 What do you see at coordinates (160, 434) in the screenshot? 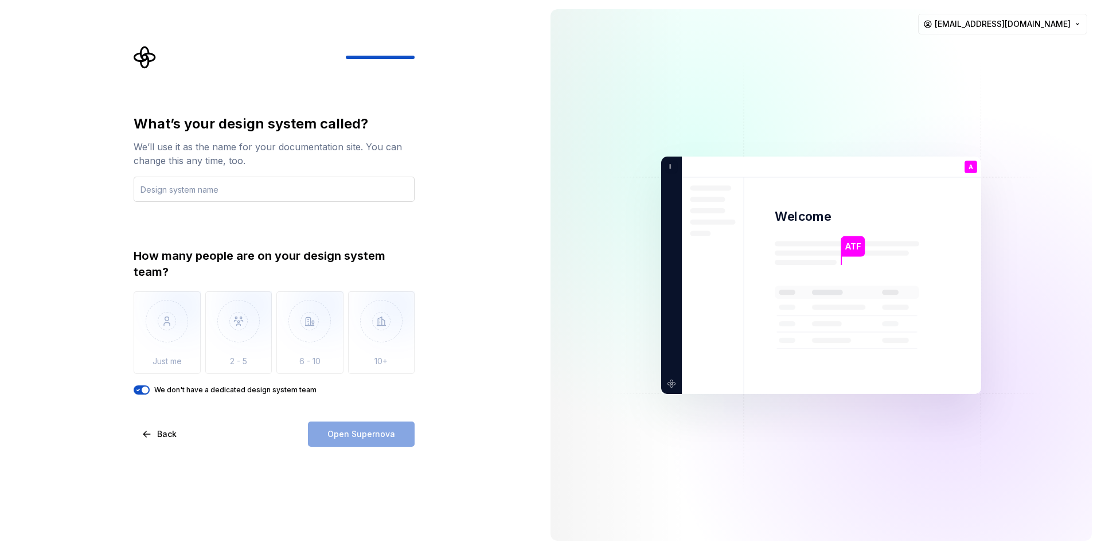
I see `button: Back` at bounding box center [160, 434].